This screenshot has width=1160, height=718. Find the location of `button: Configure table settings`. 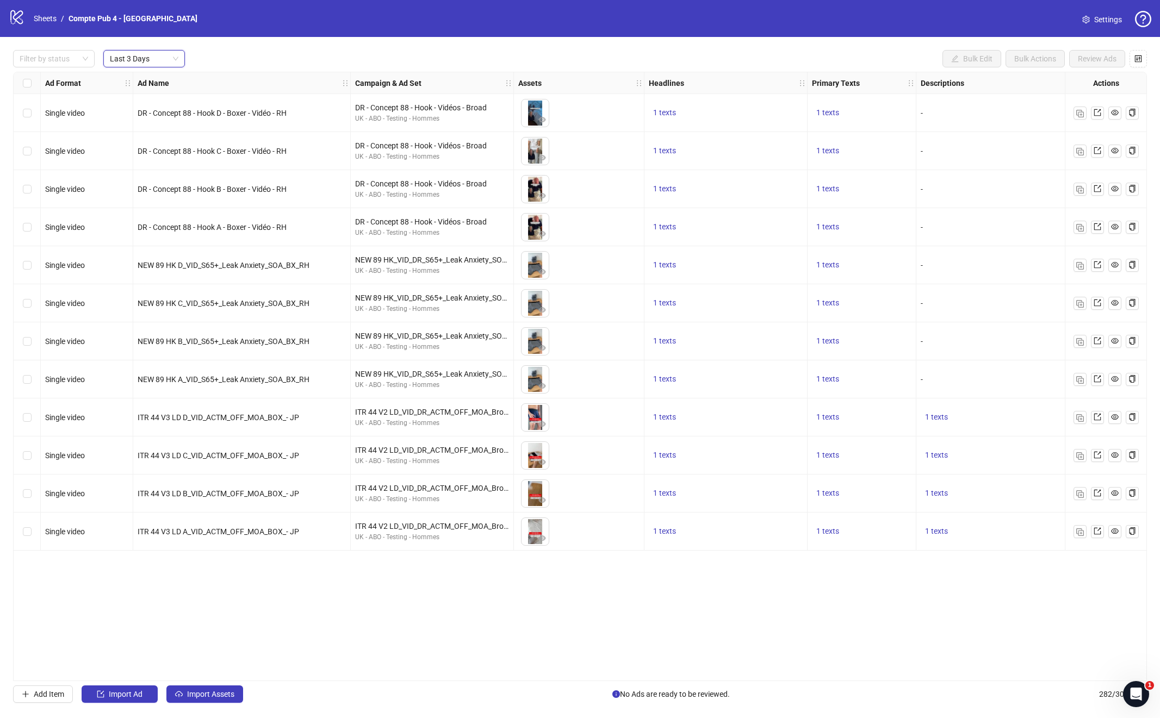

button: Configure table settings is located at coordinates (1138, 59).